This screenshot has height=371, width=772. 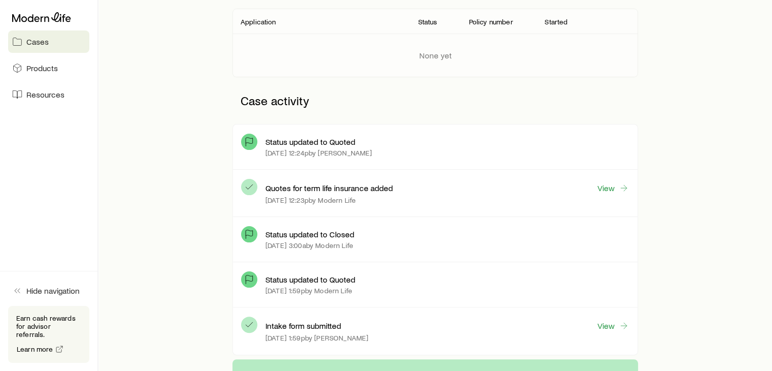 I want to click on div: Earn cash rewards for advisor referrals.Learn more, so click(x=49, y=334).